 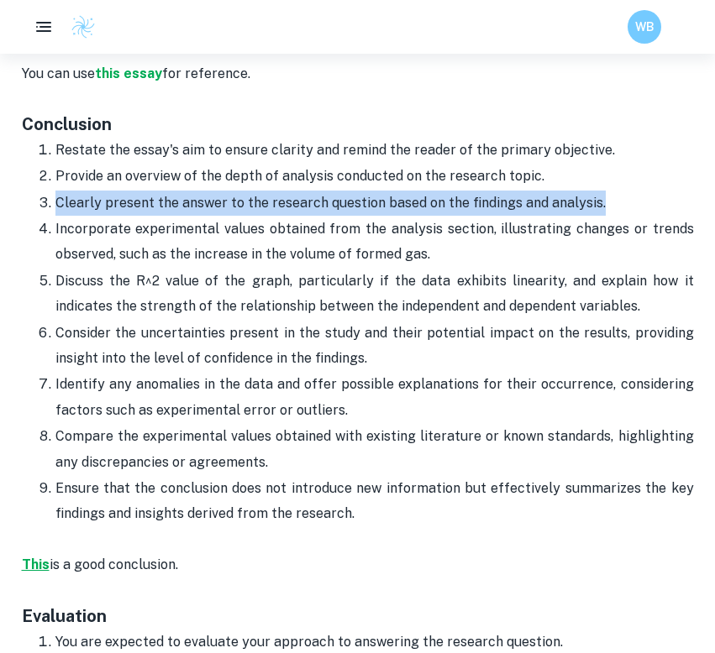 What do you see at coordinates (35, 564) in the screenshot?
I see `a: This` at bounding box center [35, 564].